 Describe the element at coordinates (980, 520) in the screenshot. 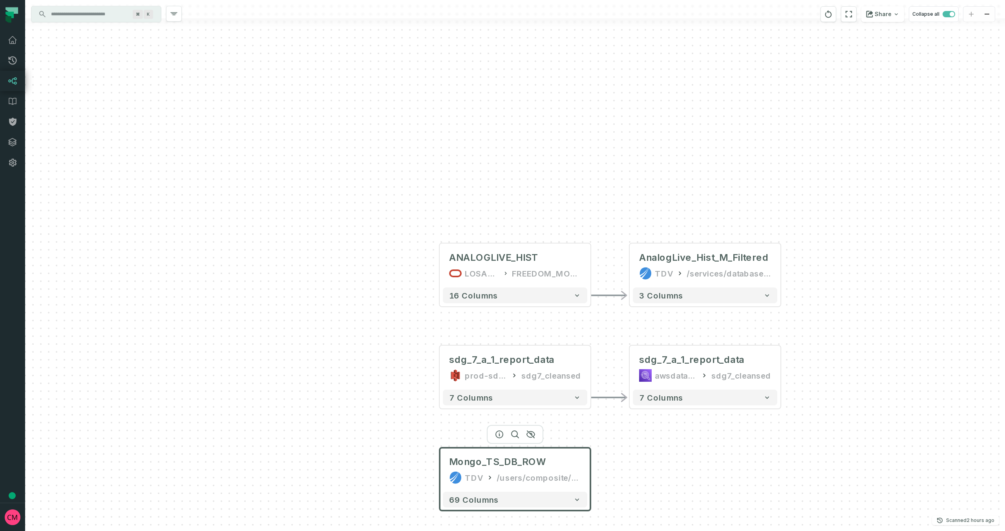

I see `relative-time: Sep 29, 2025, 10:01 AM MDT` at that location.